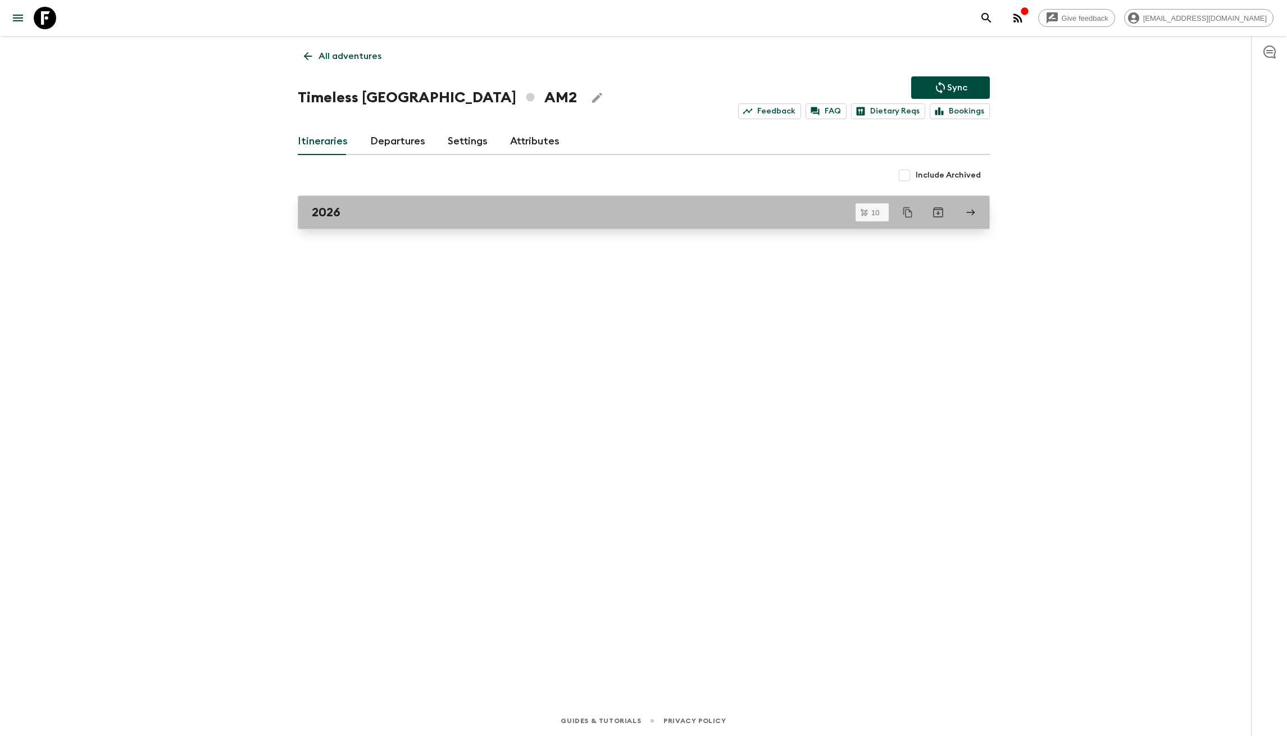 This screenshot has height=736, width=1287. Describe the element at coordinates (326, 212) in the screenshot. I see `h2: 2026` at that location.